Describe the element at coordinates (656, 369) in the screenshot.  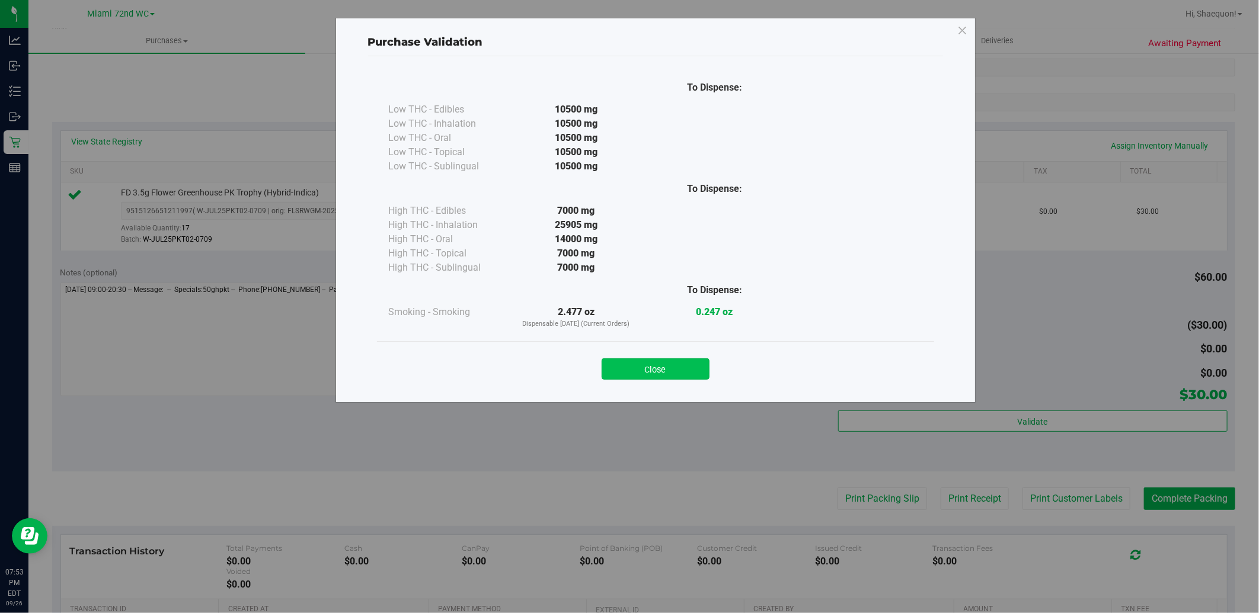
I see `button: Close` at that location.